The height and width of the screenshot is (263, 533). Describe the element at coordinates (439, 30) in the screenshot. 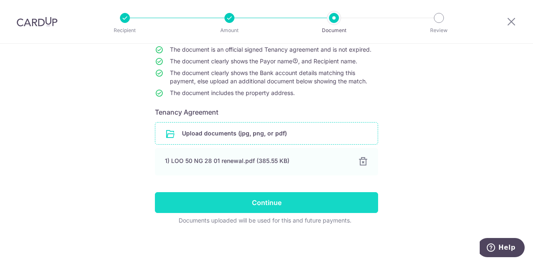

I see `p: Review` at that location.